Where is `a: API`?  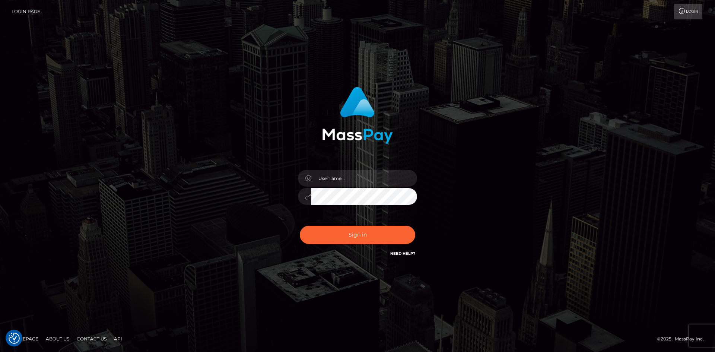
a: API is located at coordinates (118, 338).